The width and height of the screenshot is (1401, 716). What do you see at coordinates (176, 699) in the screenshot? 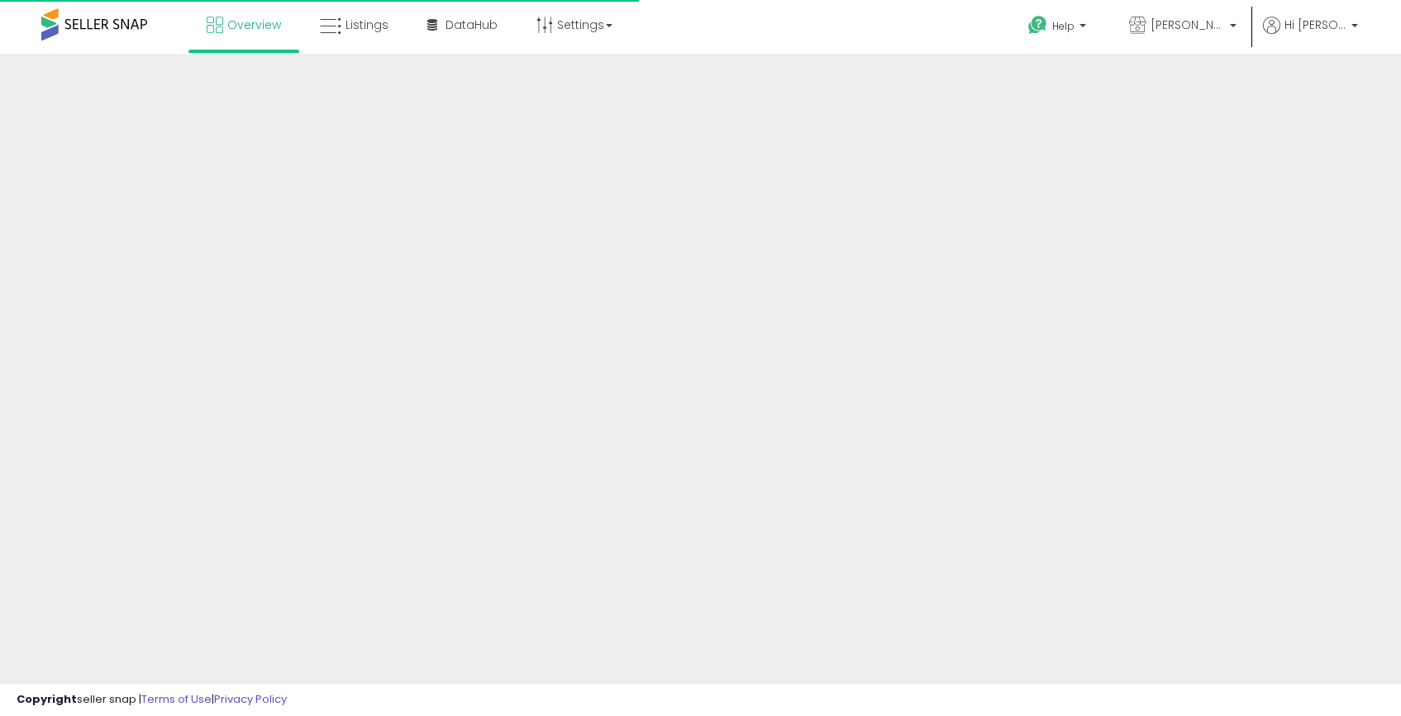
I see `a: Terms of Use` at bounding box center [176, 699].